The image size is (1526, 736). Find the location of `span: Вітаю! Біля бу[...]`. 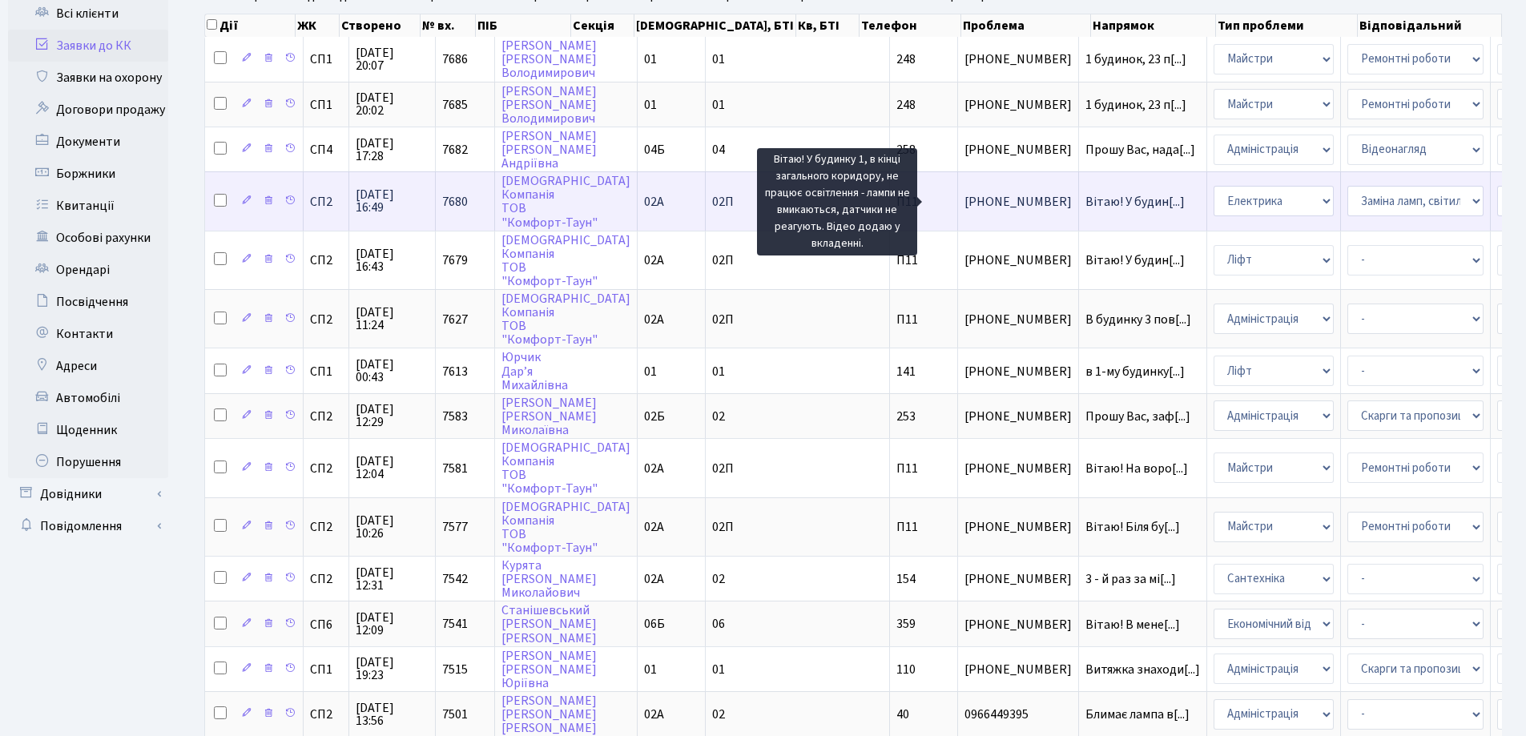

span: Вітаю! Біля бу[...] is located at coordinates (1133, 527).